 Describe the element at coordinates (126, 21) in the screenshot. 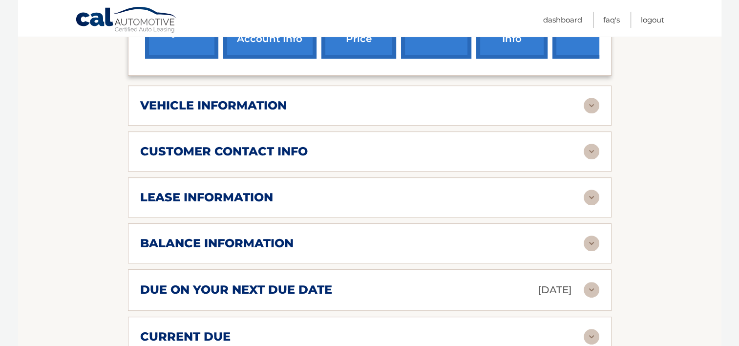

I see `a: Cal Automotive` at that location.